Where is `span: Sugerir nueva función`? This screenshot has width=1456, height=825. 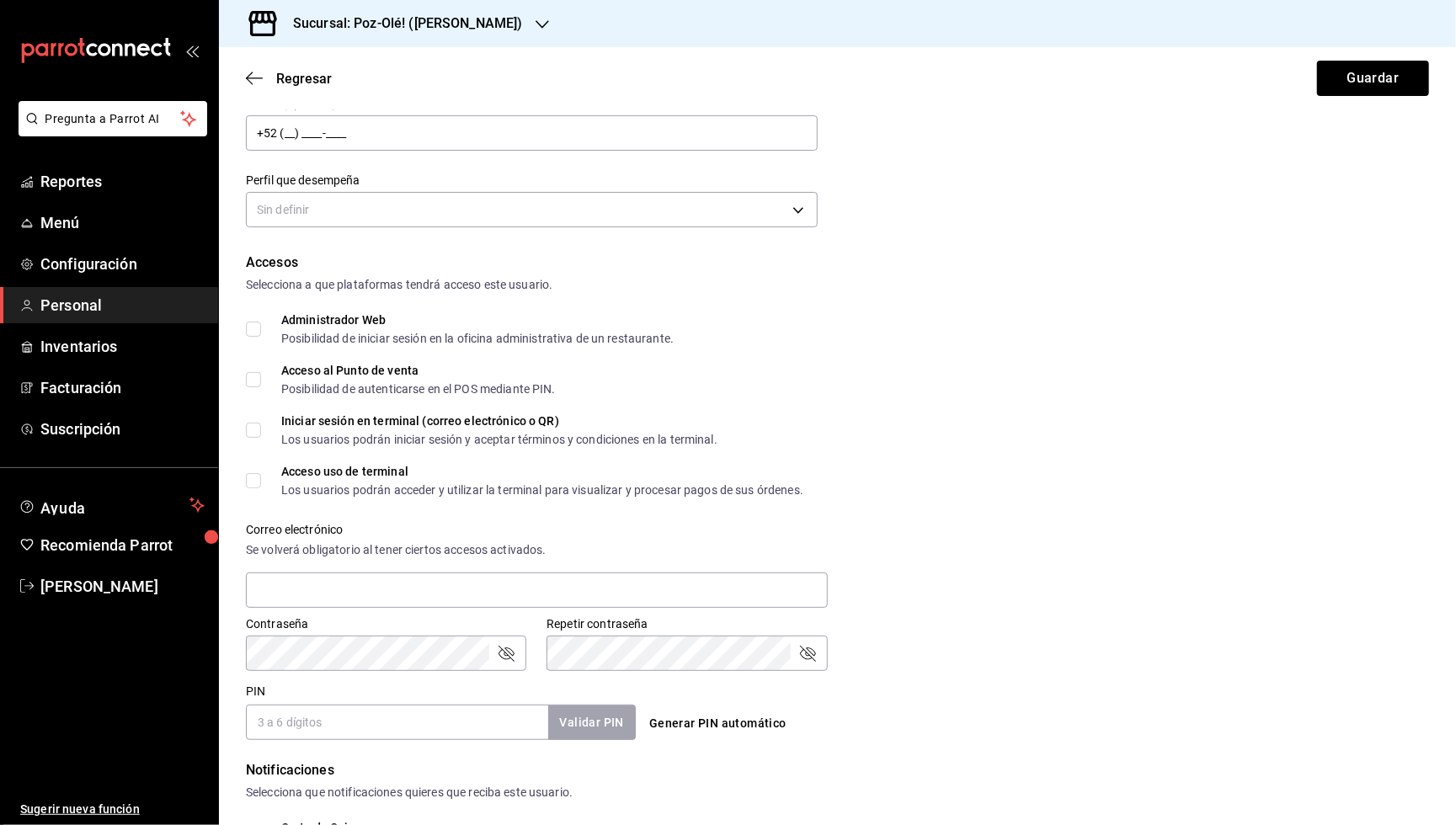
span: Sugerir nueva función is located at coordinates (112, 809).